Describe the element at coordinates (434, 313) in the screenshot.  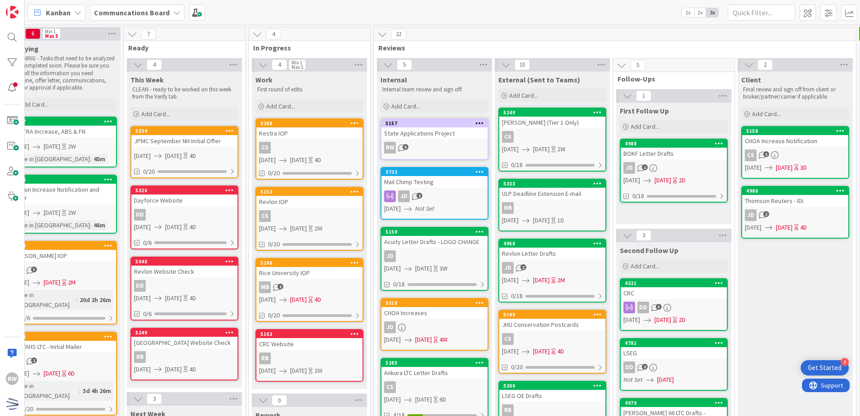
I see `div: CHOA Increases` at that location.